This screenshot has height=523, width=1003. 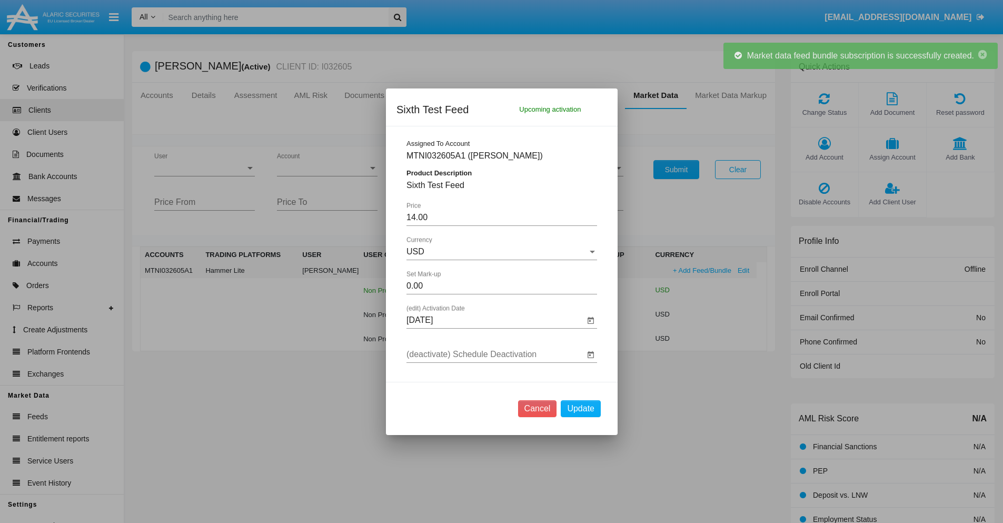 I want to click on span: Assigned To Account, so click(x=438, y=143).